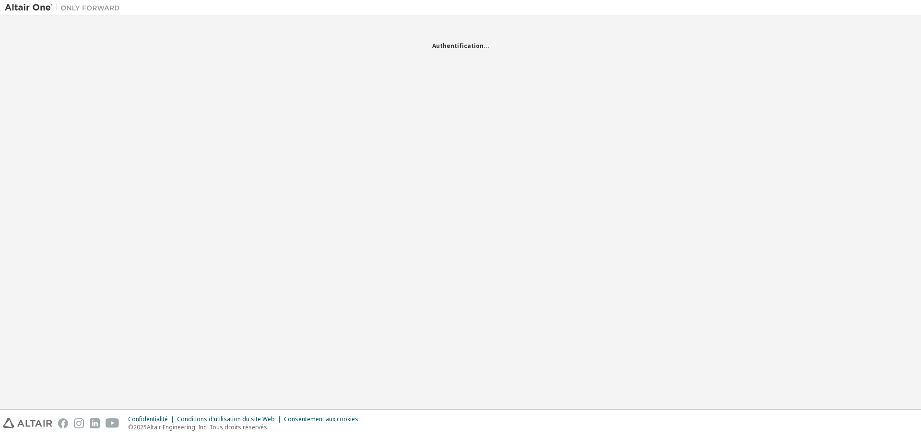 This screenshot has width=921, height=437. I want to click on img: linkedin.svg, so click(94, 423).